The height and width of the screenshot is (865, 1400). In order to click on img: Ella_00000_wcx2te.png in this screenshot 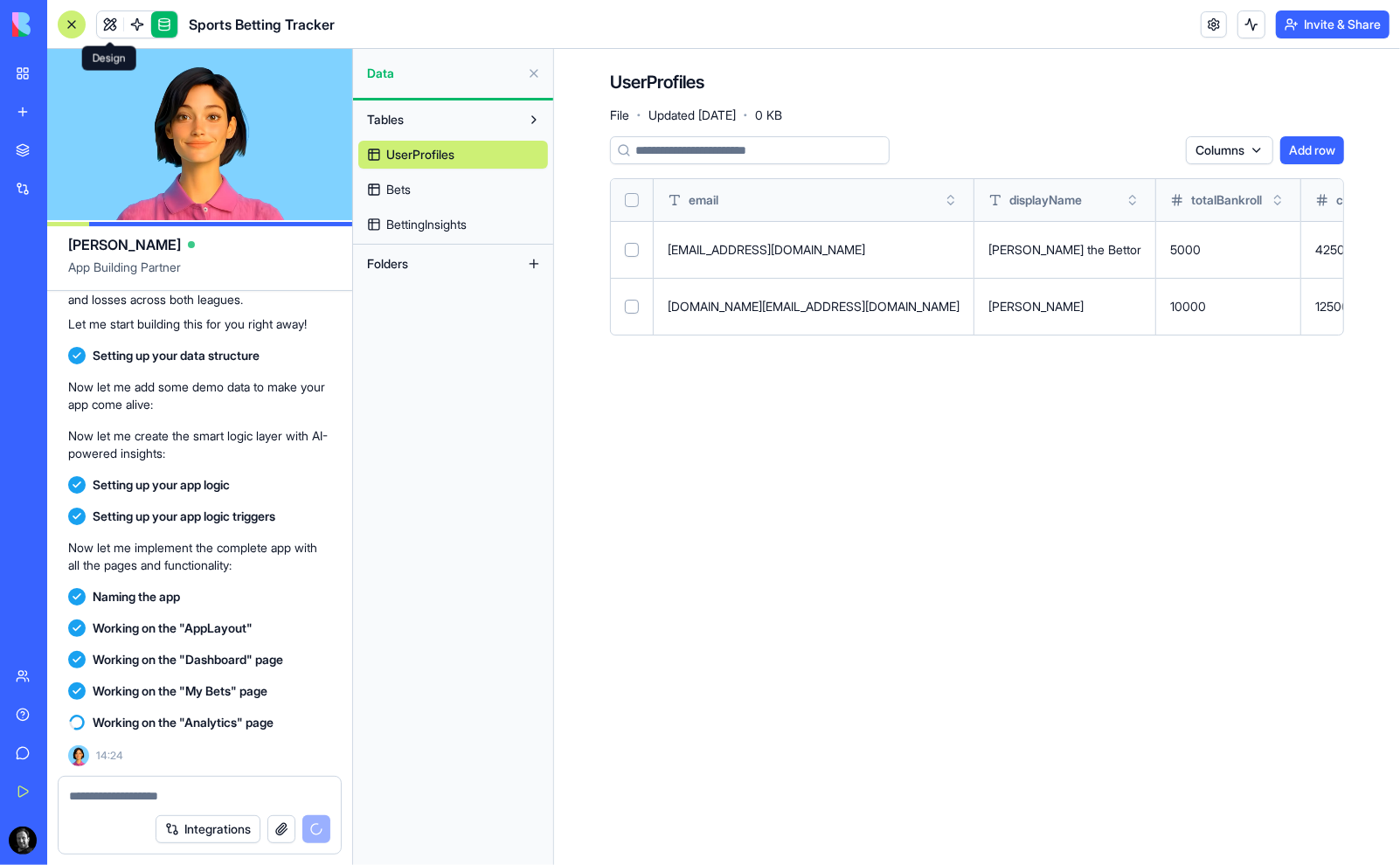, I will do `click(79, 756)`.